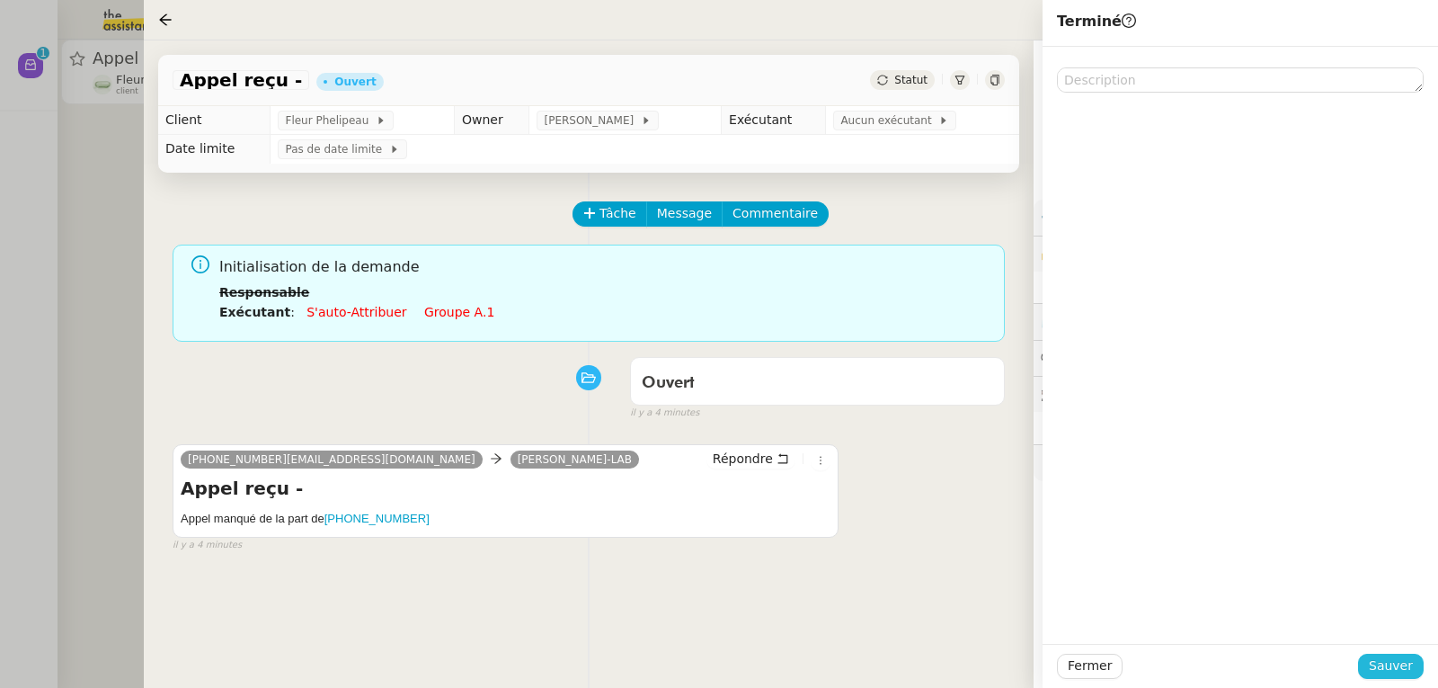  Describe the element at coordinates (1236, 462) in the screenshot. I see `div: 🧴Autres` at that location.